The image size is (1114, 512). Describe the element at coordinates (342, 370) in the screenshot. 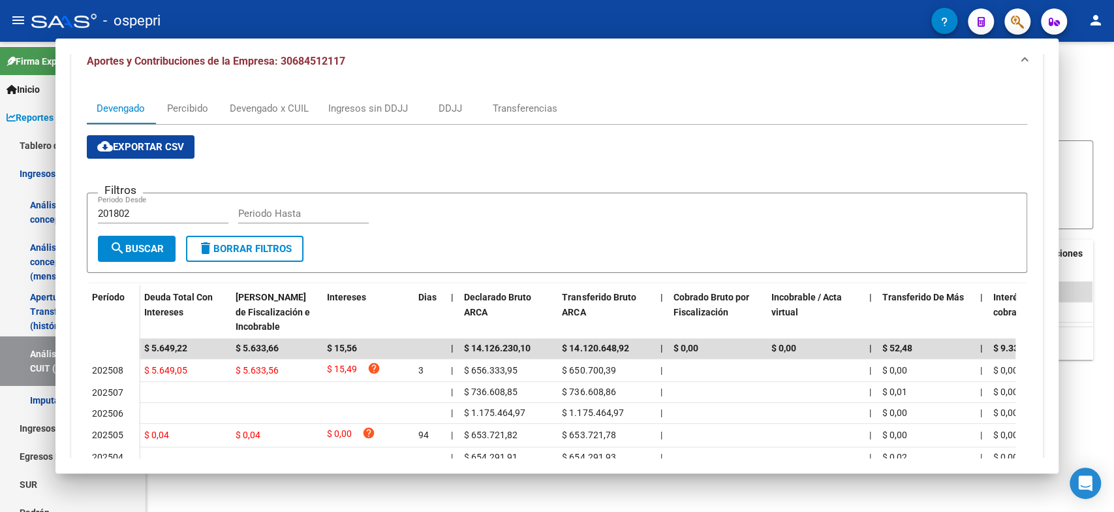

I see `span: $ 15,49` at that location.